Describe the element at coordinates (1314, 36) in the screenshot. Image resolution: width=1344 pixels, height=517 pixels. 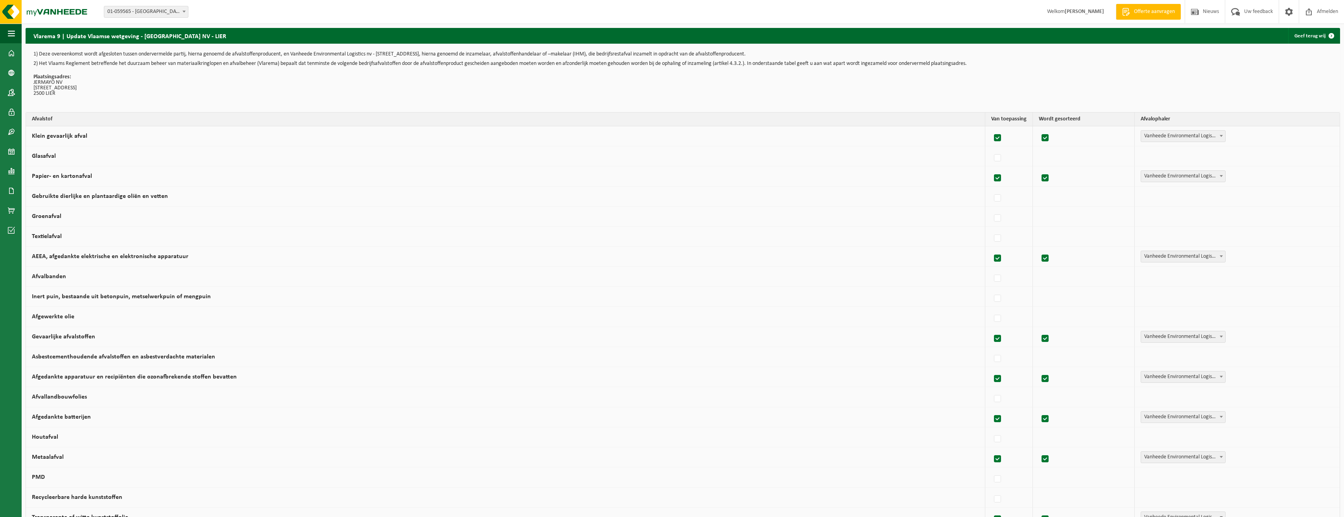
I see `a: Geef terug vrij` at that location.